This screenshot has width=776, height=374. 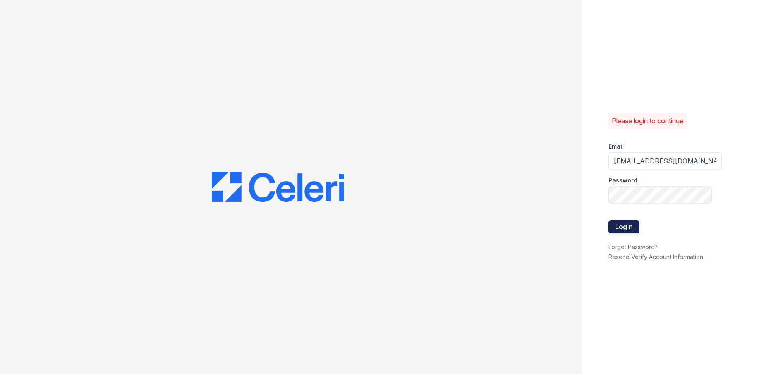 What do you see at coordinates (656, 257) in the screenshot?
I see `a: Resend Verify Account Information` at bounding box center [656, 257].